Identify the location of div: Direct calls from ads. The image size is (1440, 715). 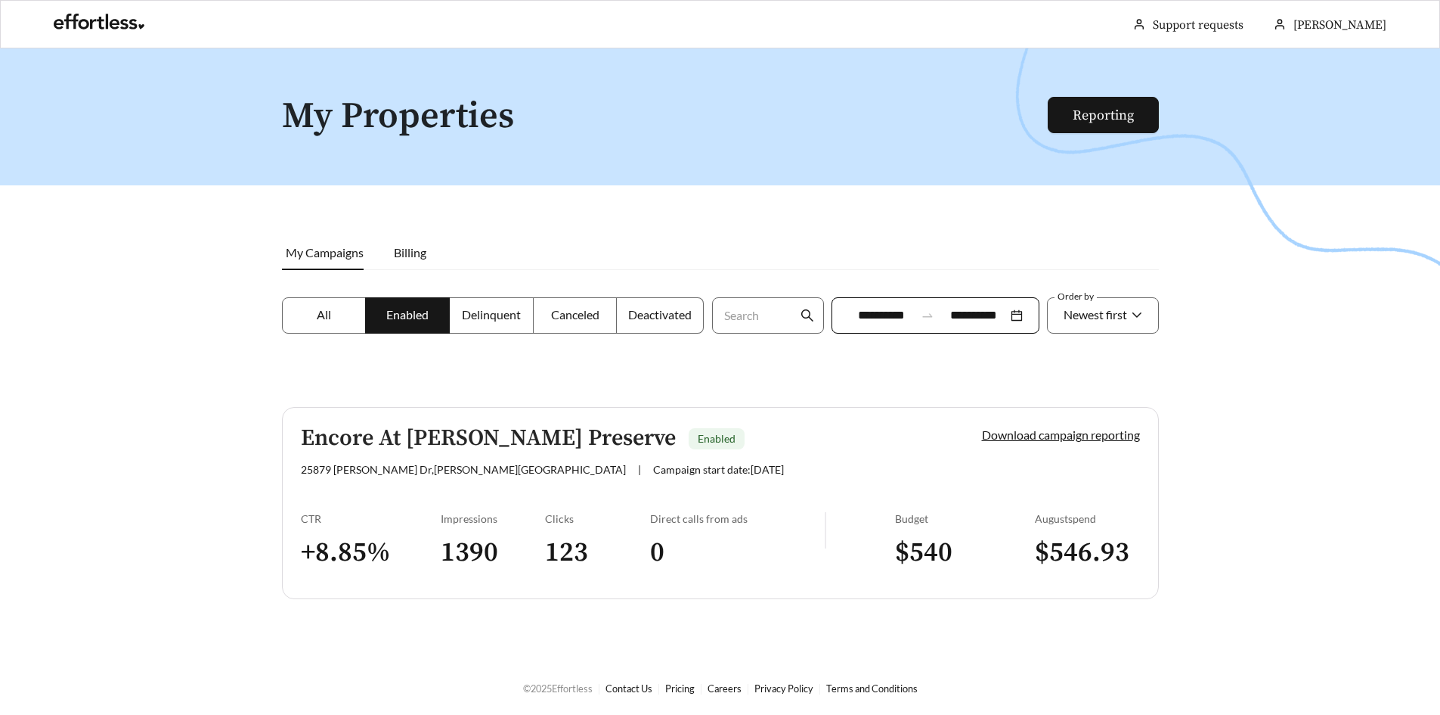
(737, 518).